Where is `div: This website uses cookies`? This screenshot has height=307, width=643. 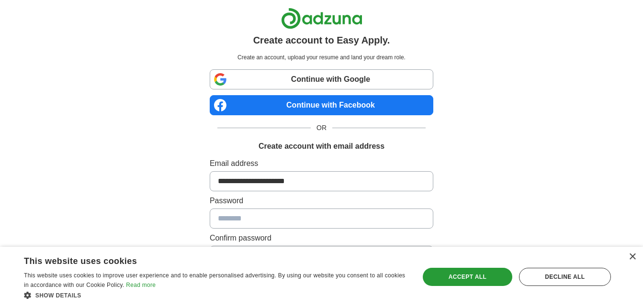
div: This website uses cookies is located at coordinates (203, 260).